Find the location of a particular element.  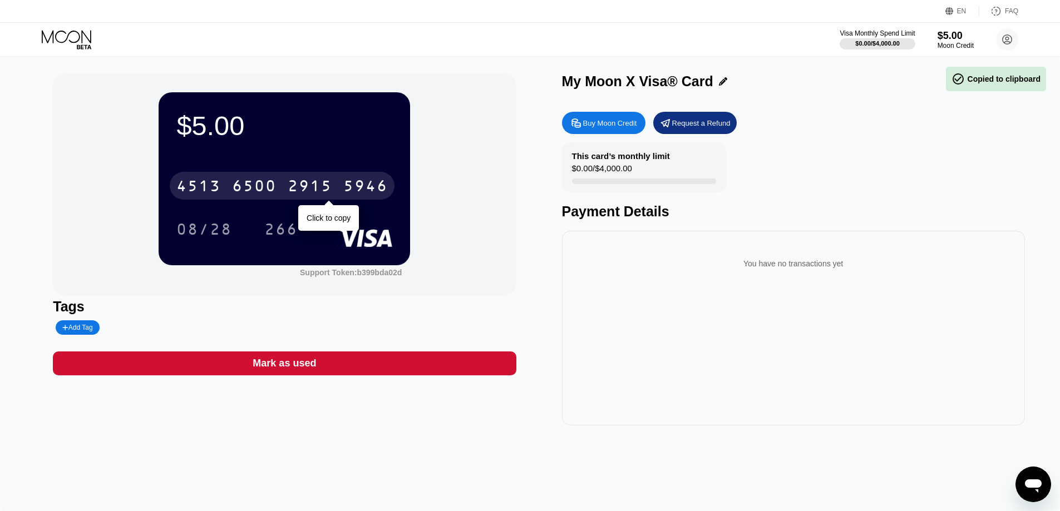

div: Support Token: b399bda02d is located at coordinates (351, 273).